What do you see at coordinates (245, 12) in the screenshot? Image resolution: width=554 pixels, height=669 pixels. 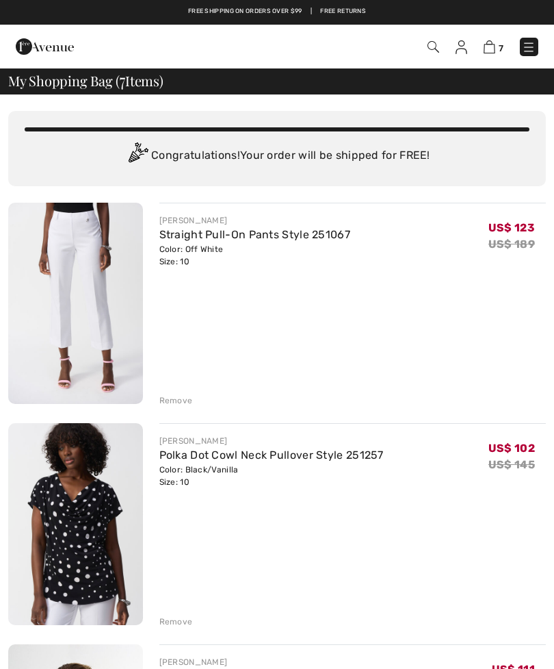 I see `a: Free shipping on orders over $99` at bounding box center [245, 12].